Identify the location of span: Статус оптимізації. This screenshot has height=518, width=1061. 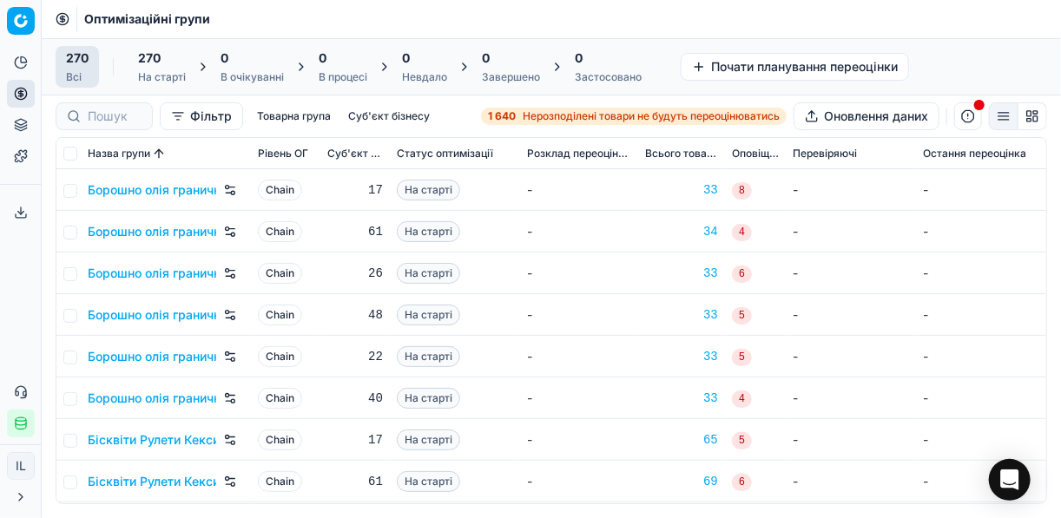
(445, 154).